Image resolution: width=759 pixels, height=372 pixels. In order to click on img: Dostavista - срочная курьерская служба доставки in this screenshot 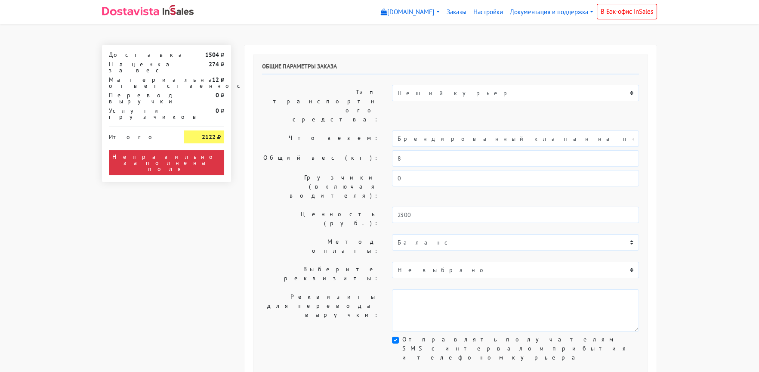, I will do `click(130, 11)`.